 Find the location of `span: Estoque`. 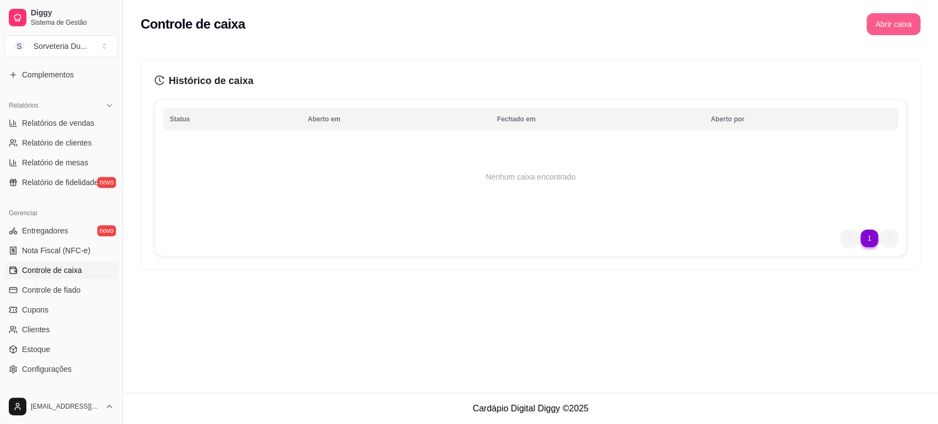

span: Estoque is located at coordinates (36, 349).